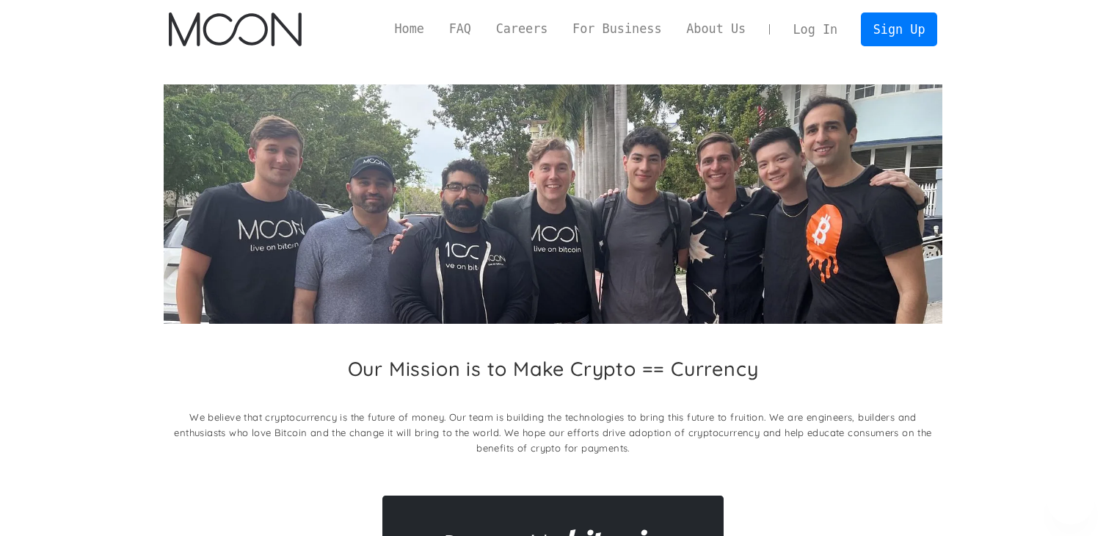 The height and width of the screenshot is (536, 1106). What do you see at coordinates (554, 369) in the screenshot?
I see `h2: Our Mission is to Make Crypto == Currency` at bounding box center [554, 369].